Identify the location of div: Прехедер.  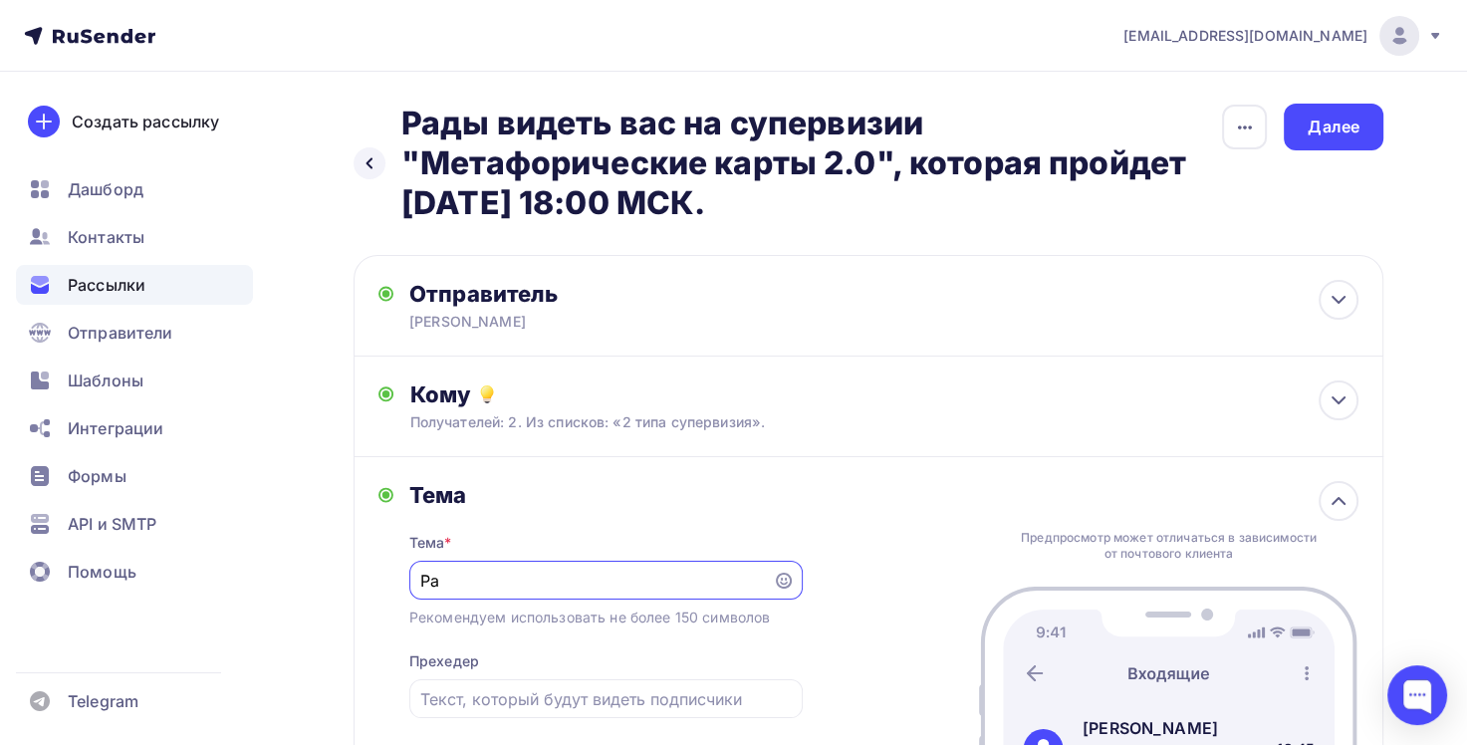
(444, 661).